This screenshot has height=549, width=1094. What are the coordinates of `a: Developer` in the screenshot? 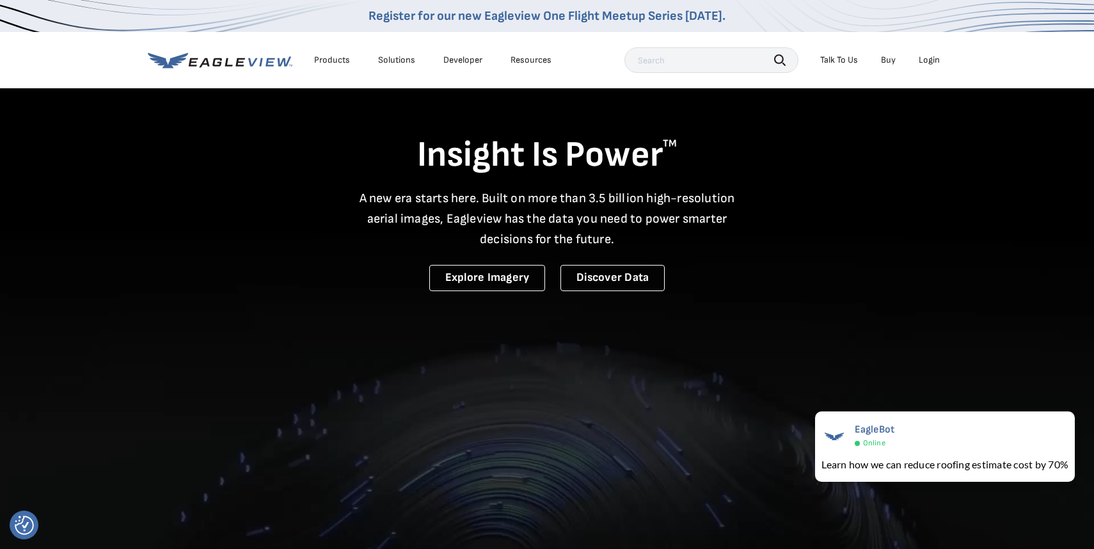 It's located at (463, 60).